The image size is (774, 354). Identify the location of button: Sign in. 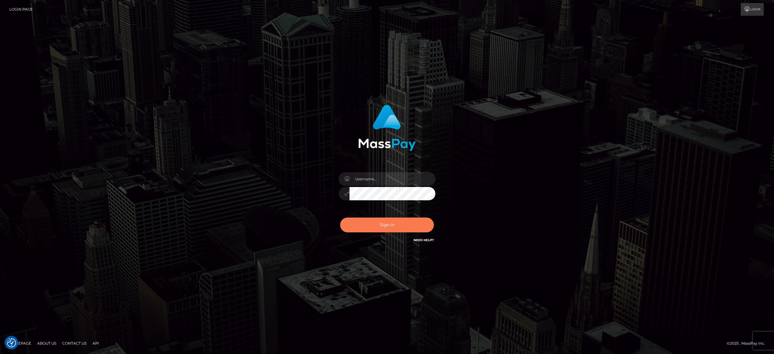
(387, 225).